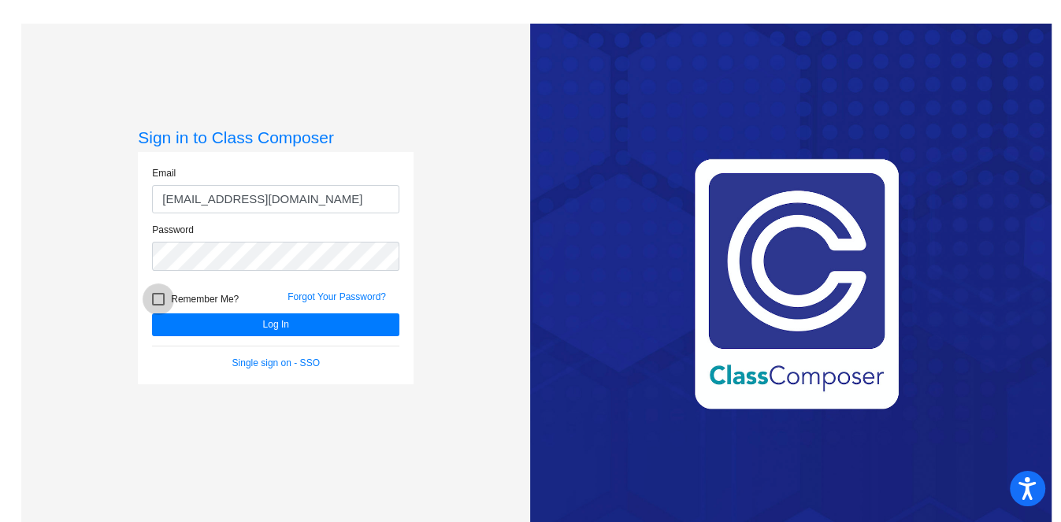 The image size is (1061, 522). Describe the element at coordinates (336, 297) in the screenshot. I see `a: Forgot Your Password?` at that location.